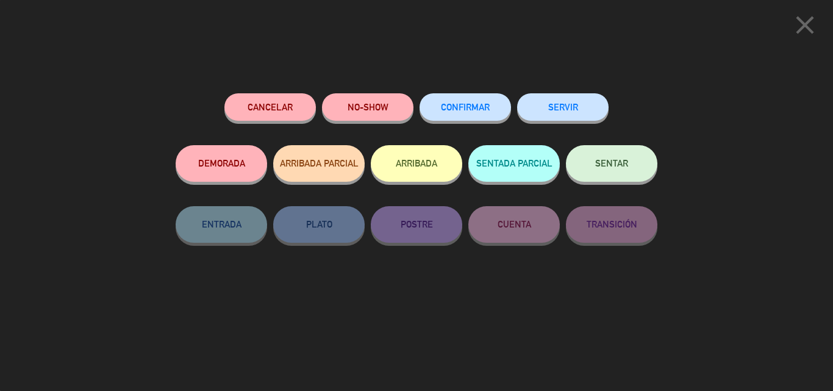 This screenshot has height=391, width=833. Describe the element at coordinates (612, 163) in the screenshot. I see `button: SENTAR` at that location.